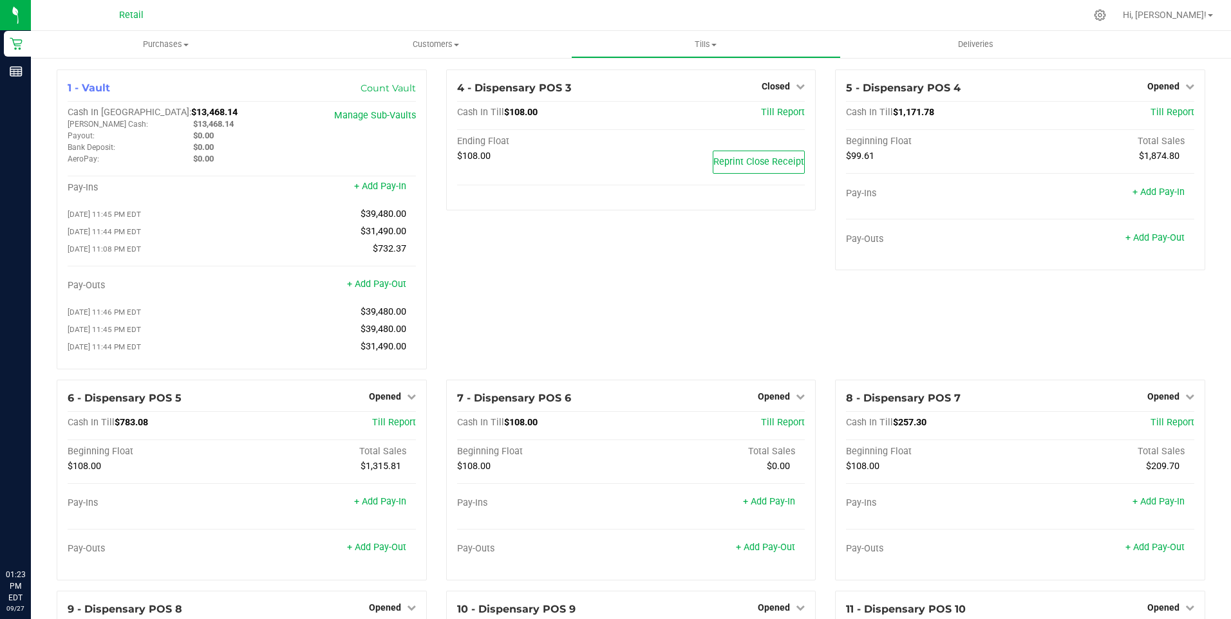  I want to click on span: Retail, so click(131, 15).